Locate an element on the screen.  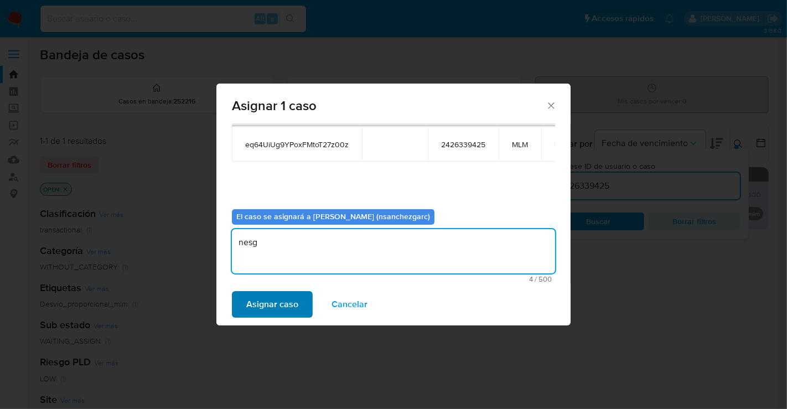
span: Cancelar is located at coordinates (349, 304).